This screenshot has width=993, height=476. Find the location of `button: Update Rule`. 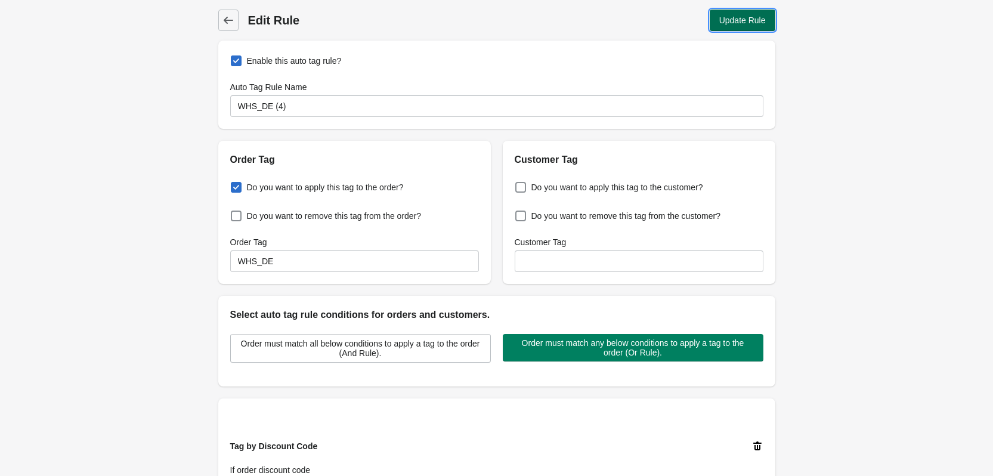

button: Update Rule is located at coordinates (743, 20).